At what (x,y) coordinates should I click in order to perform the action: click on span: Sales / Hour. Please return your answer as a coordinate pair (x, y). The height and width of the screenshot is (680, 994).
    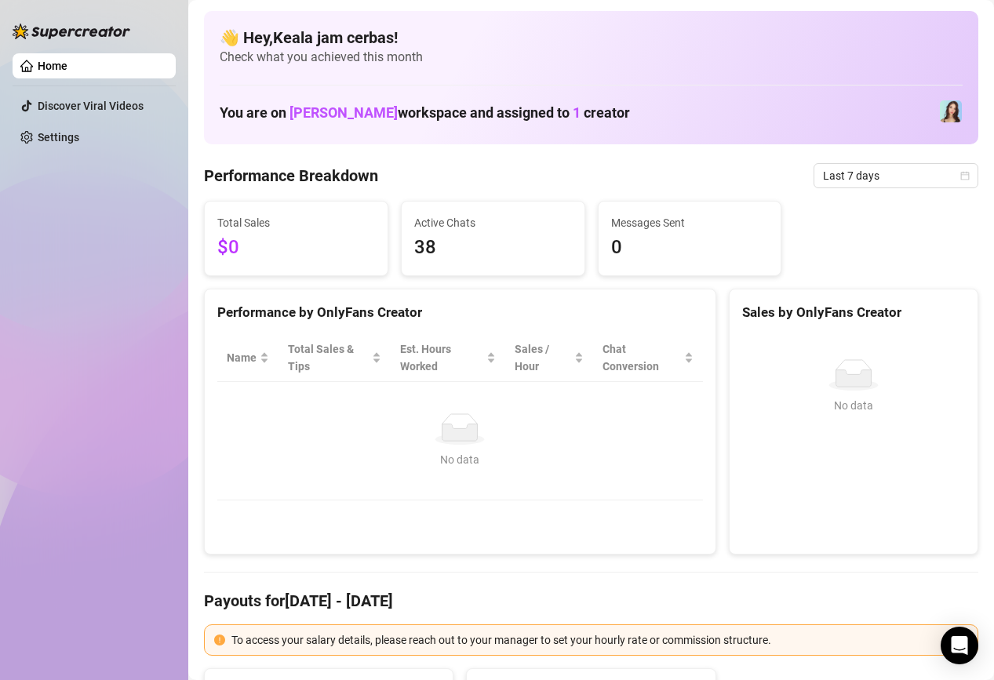
    Looking at the image, I should click on (543, 358).